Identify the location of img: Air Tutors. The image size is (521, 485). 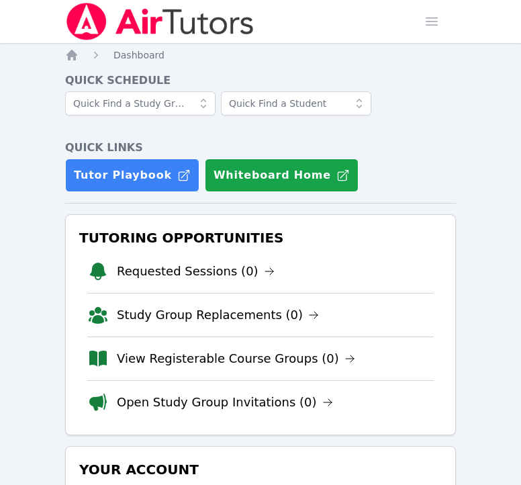
(160, 22).